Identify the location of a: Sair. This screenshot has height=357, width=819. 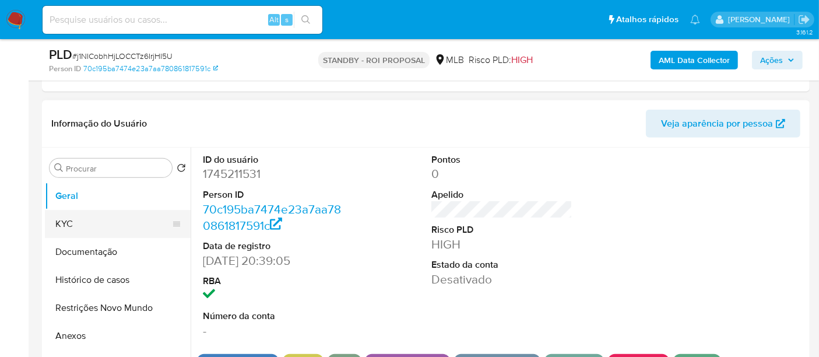
(804, 19).